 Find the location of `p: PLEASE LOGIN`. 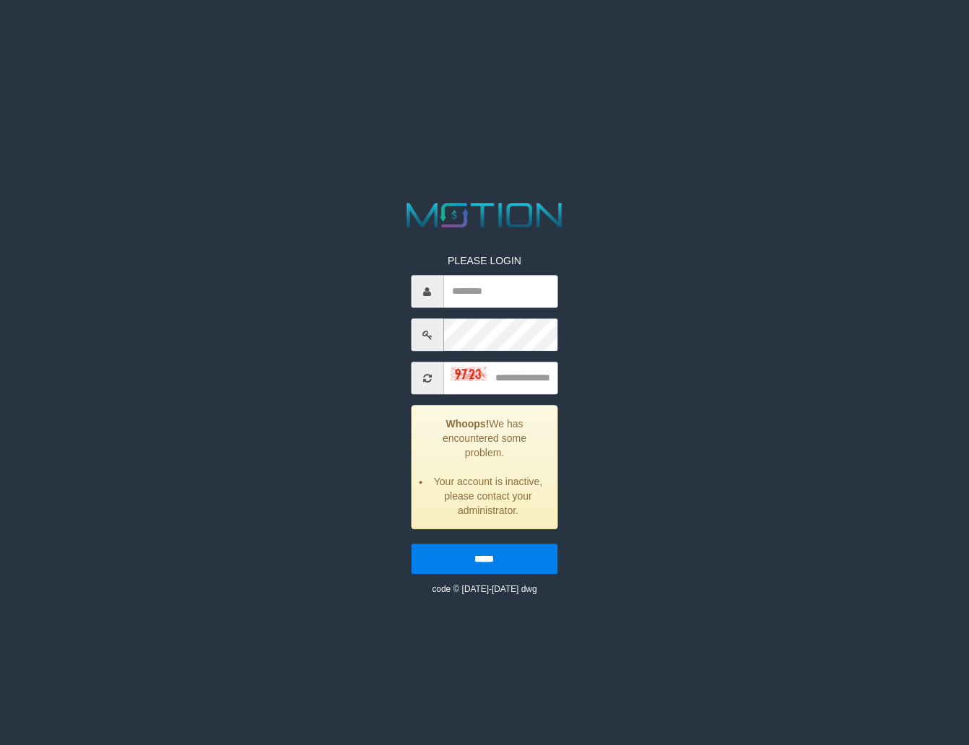

p: PLEASE LOGIN is located at coordinates (484, 261).